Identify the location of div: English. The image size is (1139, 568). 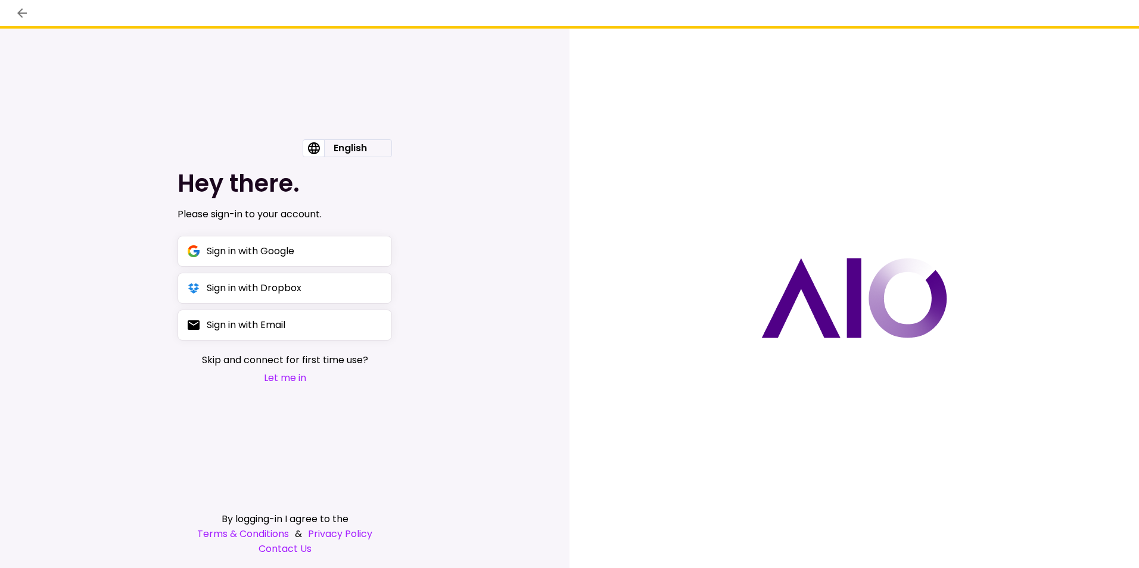
(350, 148).